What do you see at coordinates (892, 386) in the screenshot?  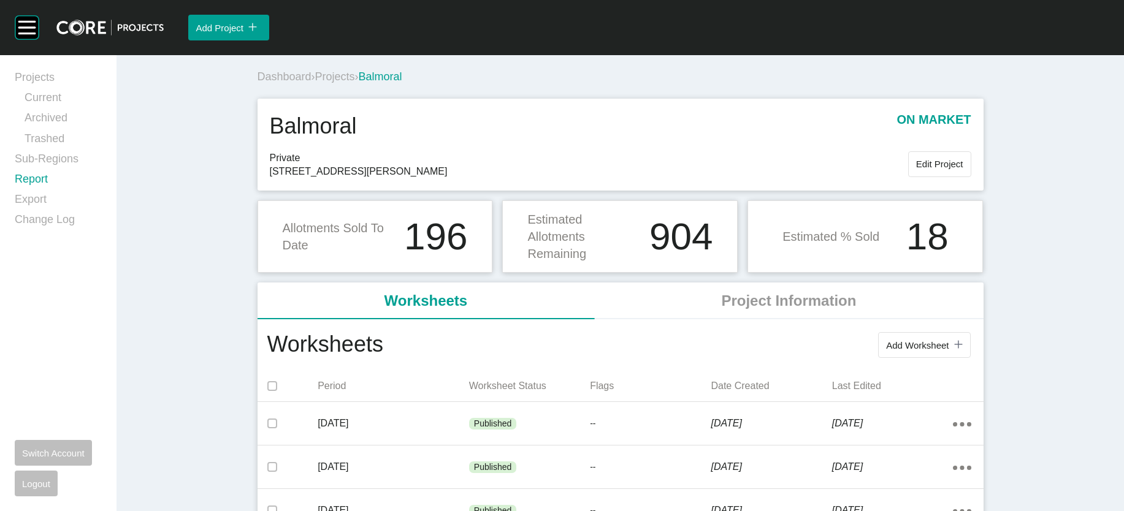 I see `p: Last Edited` at bounding box center [892, 386].